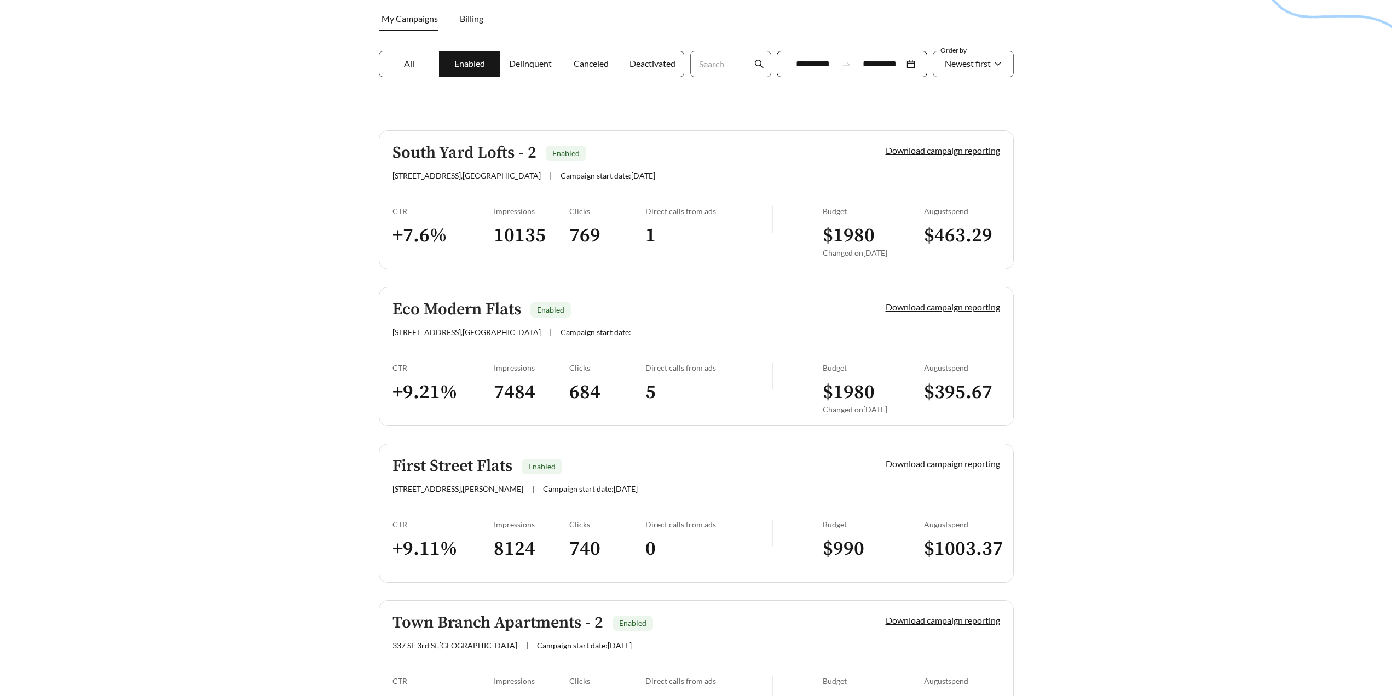 Image resolution: width=1392 pixels, height=696 pixels. What do you see at coordinates (531, 63) in the screenshot?
I see `span: Delinquent` at bounding box center [531, 63].